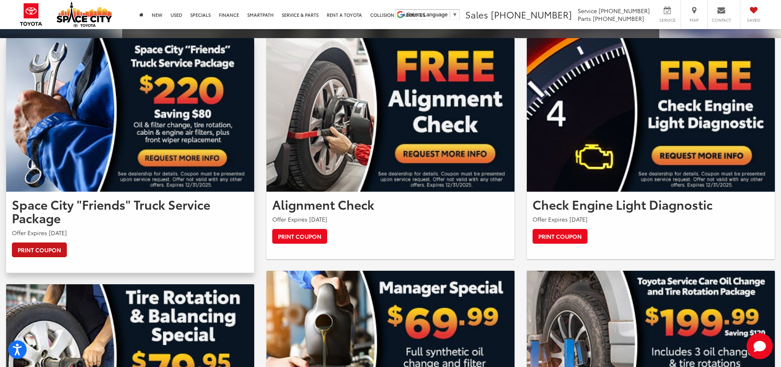  I want to click on h2: Check Engine Light Diagnostic, so click(650, 204).